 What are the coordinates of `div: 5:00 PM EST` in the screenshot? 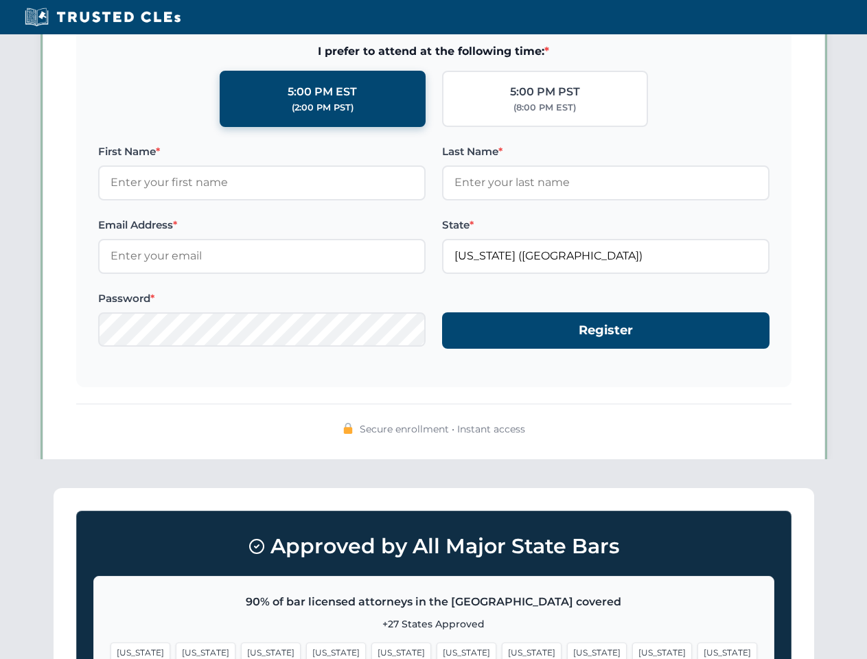 It's located at (322, 92).